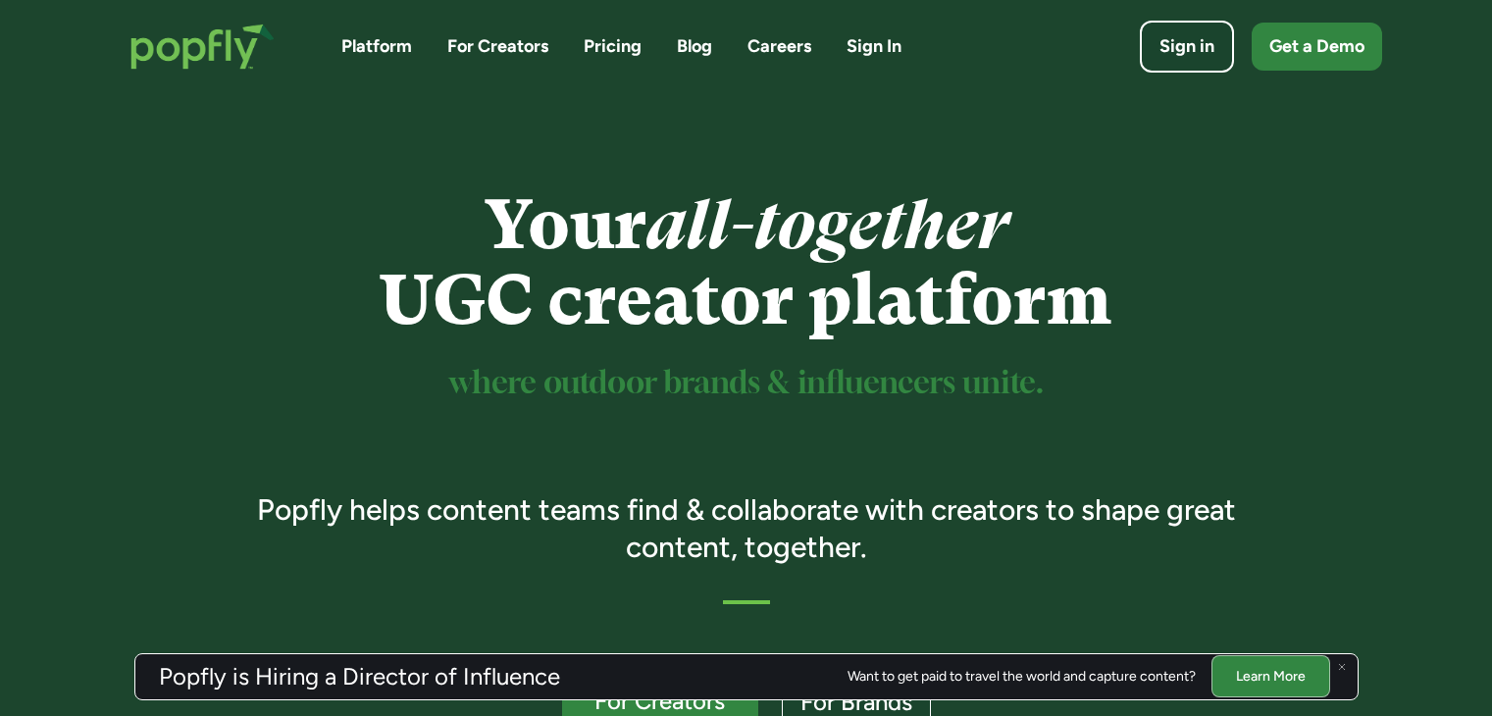  What do you see at coordinates (612, 46) in the screenshot?
I see `a: Pricing` at bounding box center [612, 46].